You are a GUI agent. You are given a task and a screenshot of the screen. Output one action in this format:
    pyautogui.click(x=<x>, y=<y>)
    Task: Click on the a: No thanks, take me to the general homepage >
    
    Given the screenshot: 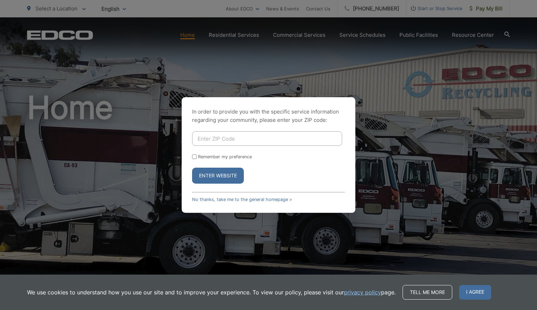 What is the action you would take?
    pyautogui.click(x=242, y=199)
    